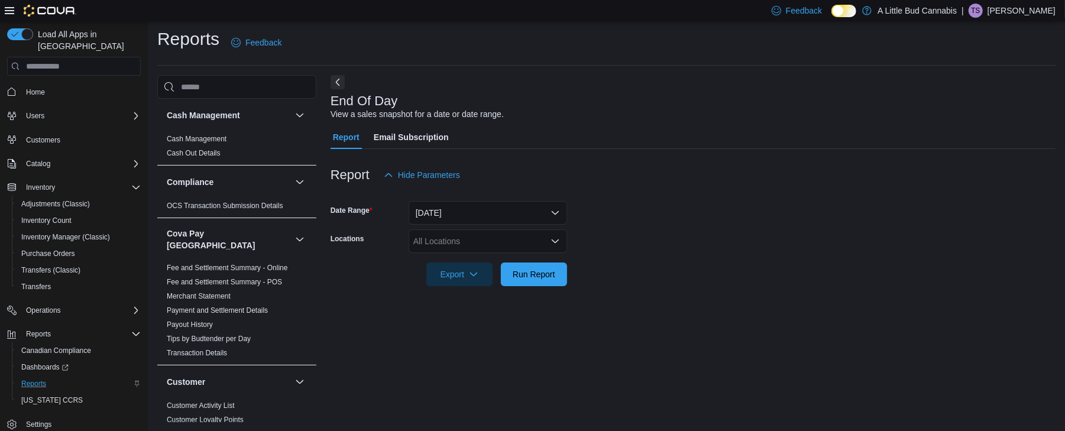 The image size is (1065, 431). Describe the element at coordinates (186, 382) in the screenshot. I see `h3: Customer` at that location.